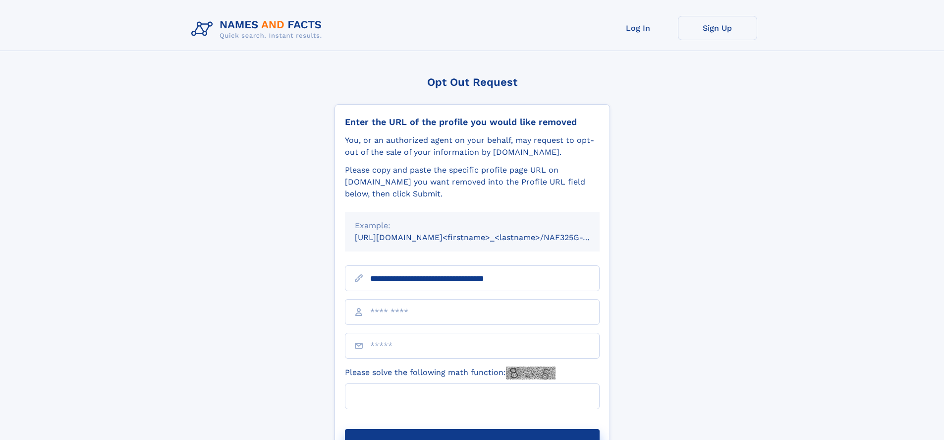  What do you see at coordinates (718, 28) in the screenshot?
I see `a: Sign Up` at bounding box center [718, 28].